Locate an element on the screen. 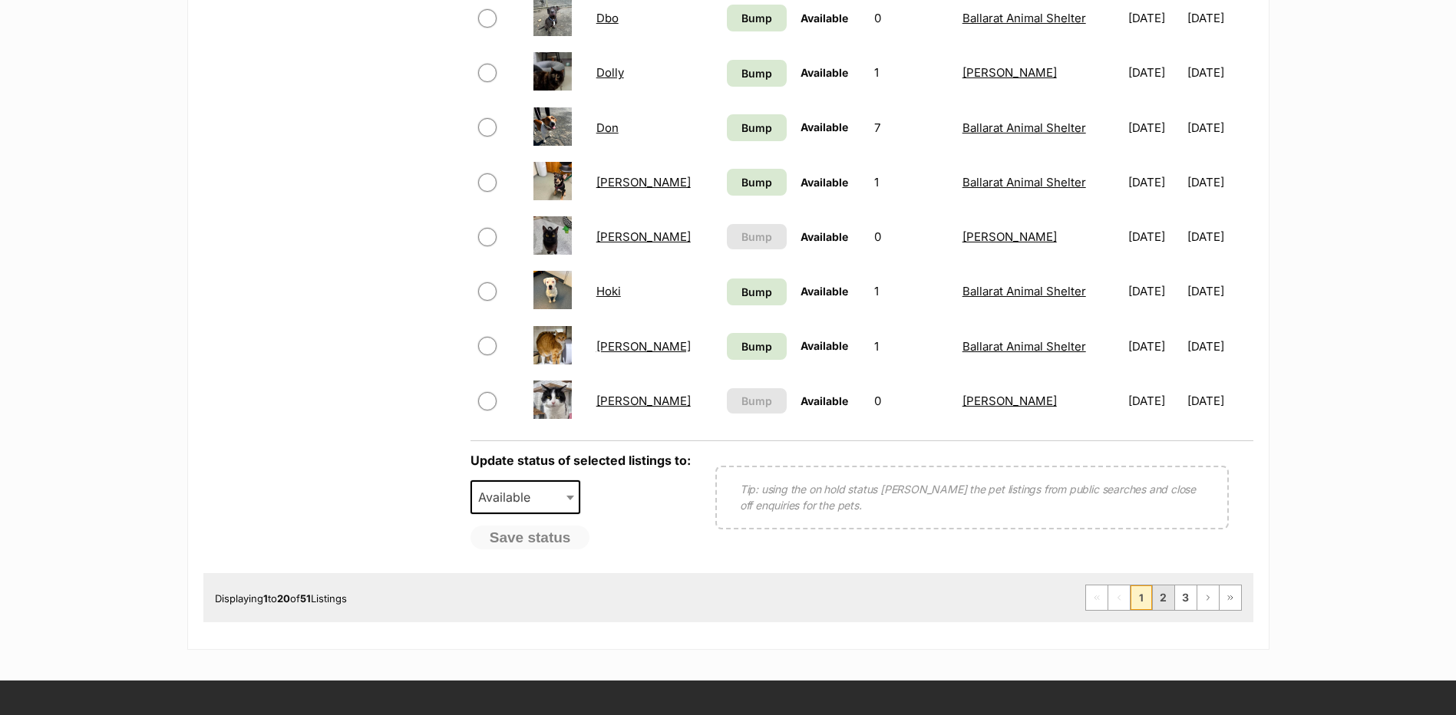 The image size is (1456, 715). a: Page 3 is located at coordinates (1186, 598).